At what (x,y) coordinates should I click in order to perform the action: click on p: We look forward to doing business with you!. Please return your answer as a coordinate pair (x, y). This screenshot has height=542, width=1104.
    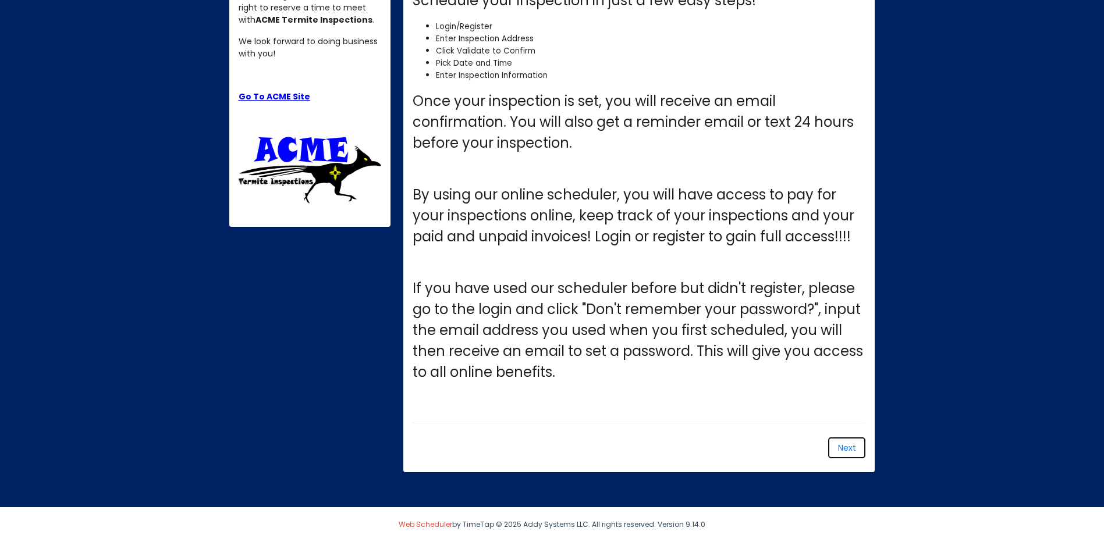
    Looking at the image, I should click on (310, 48).